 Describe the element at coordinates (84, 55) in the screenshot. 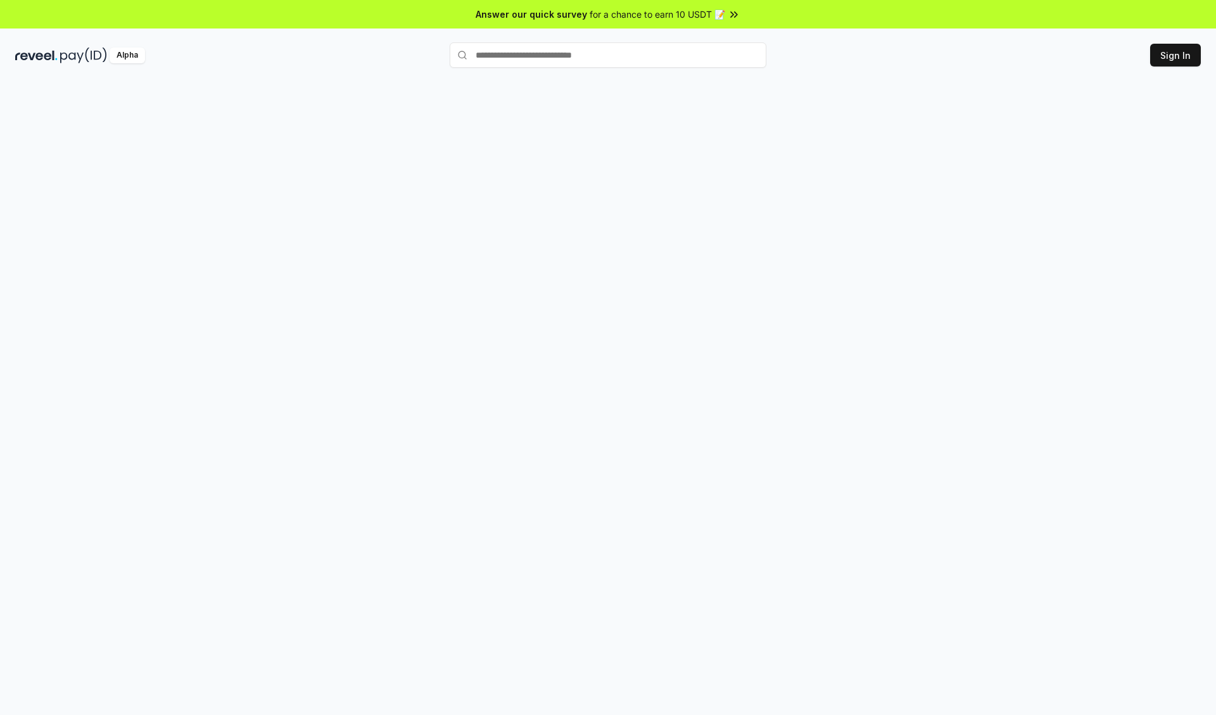

I see `img: pay_id` at that location.